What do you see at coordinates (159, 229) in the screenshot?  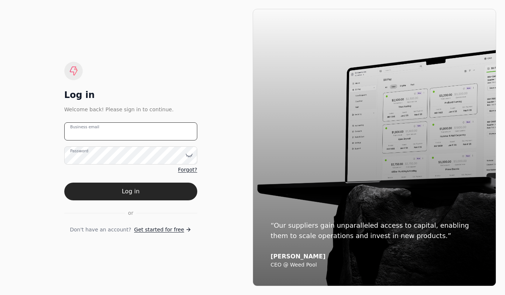 I see `span: Get started for free` at bounding box center [159, 229].